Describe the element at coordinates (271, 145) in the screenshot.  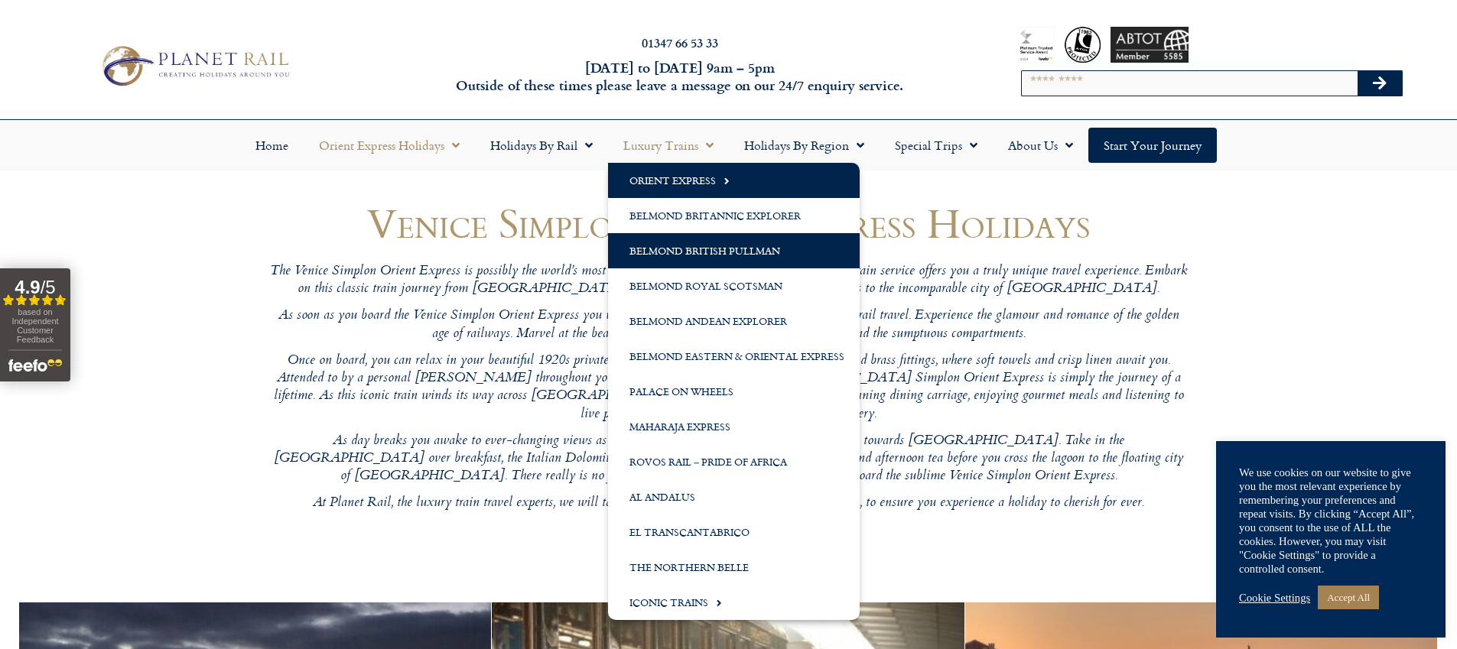
I see `a: Home` at that location.